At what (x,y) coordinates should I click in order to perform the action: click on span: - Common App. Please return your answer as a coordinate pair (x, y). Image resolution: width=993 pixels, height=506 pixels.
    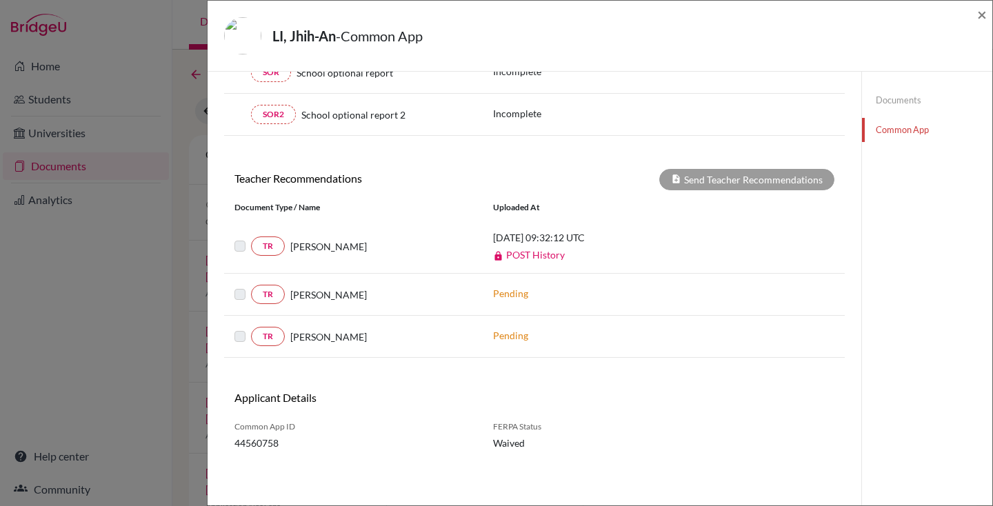
    Looking at the image, I should click on (379, 36).